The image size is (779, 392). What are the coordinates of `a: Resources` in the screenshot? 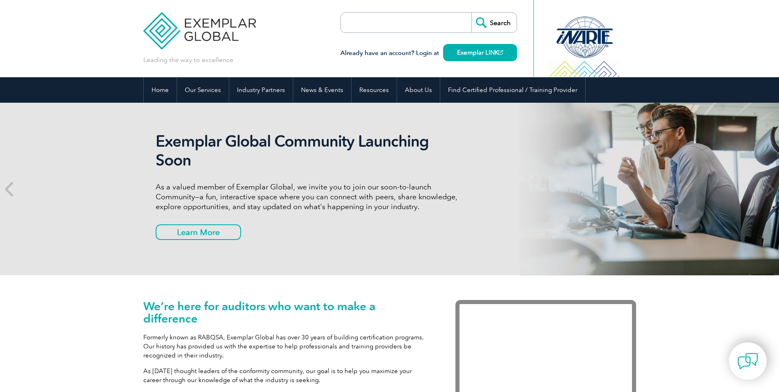 It's located at (374, 90).